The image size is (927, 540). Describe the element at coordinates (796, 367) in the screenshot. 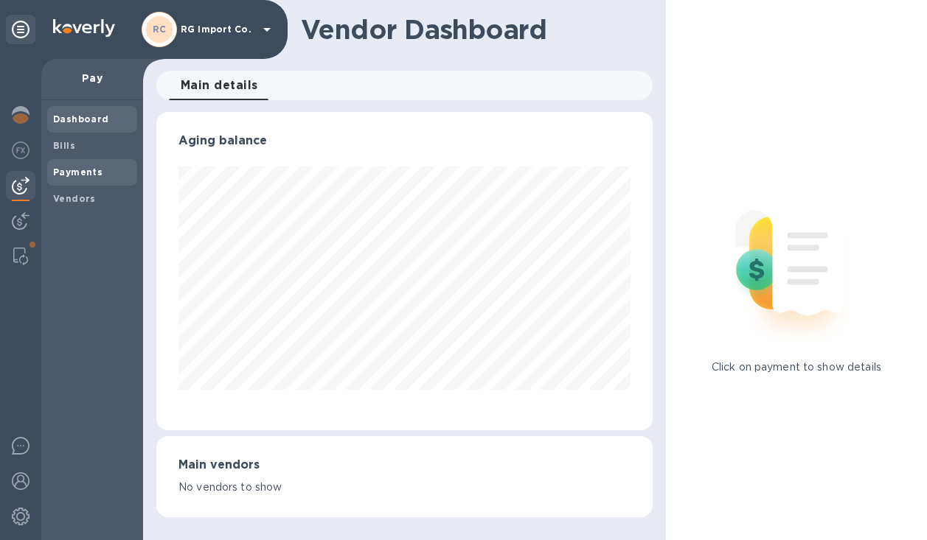

I see `p: Click on payment to show details` at that location.